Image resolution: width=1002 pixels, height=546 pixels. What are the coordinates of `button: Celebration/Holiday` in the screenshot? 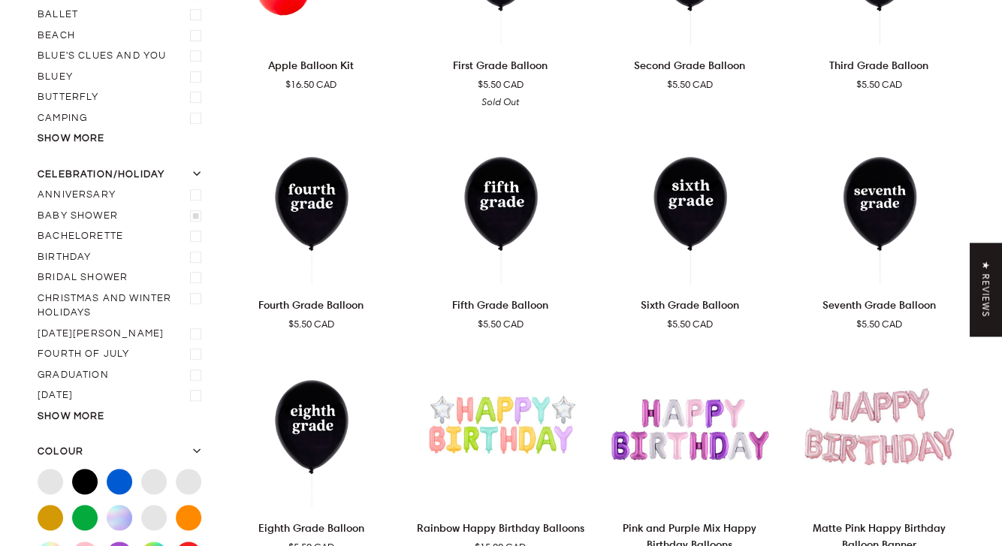 It's located at (122, 176).